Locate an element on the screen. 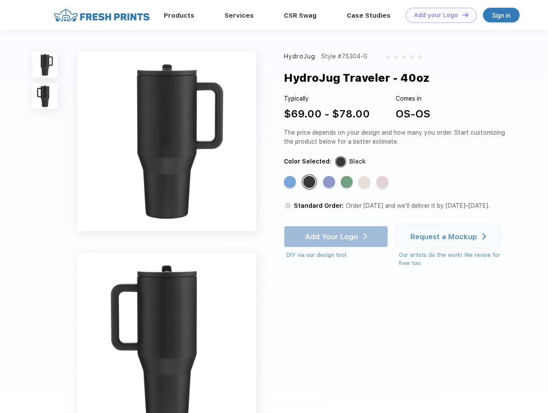  img: DT is located at coordinates (465, 15).